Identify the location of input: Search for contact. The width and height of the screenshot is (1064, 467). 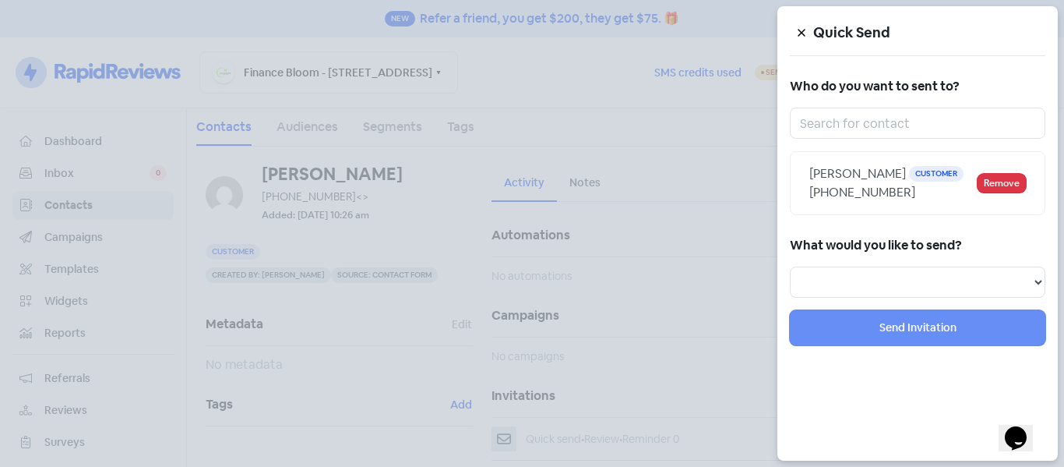
(917, 123).